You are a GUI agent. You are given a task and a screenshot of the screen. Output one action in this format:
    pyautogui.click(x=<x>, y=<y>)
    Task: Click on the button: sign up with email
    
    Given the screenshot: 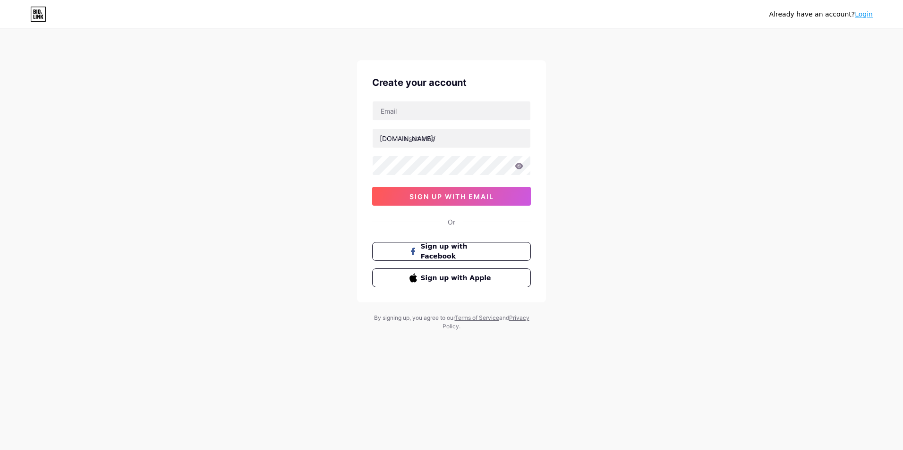 What is the action you would take?
    pyautogui.click(x=451, y=196)
    